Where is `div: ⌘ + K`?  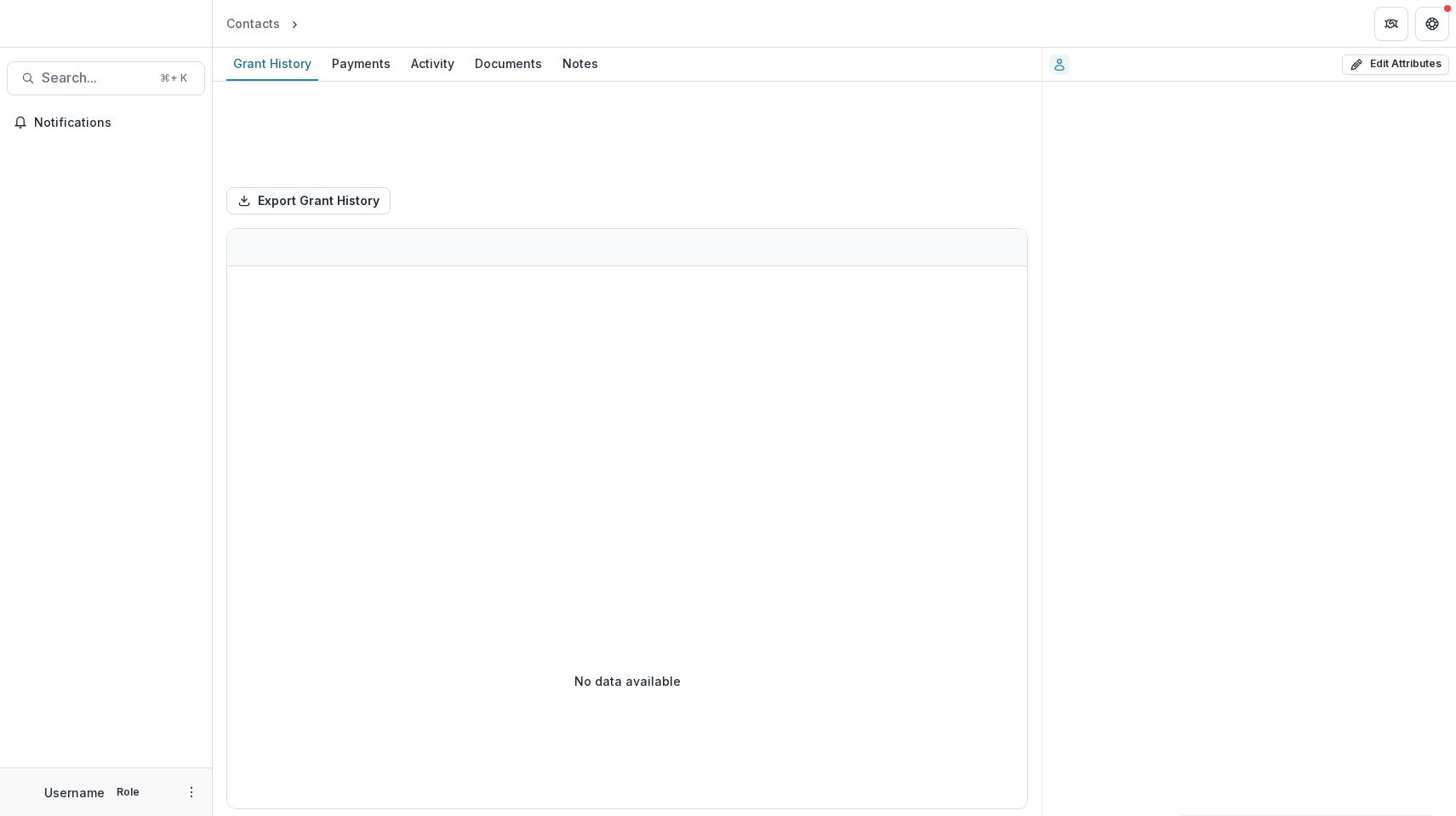
div: ⌘ + K is located at coordinates (173, 79).